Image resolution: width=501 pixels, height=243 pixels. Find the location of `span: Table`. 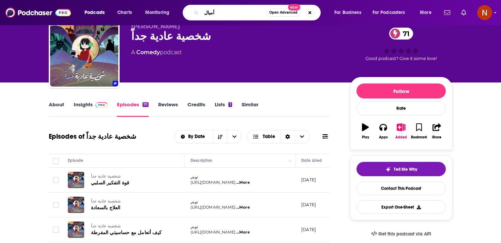

span: Table is located at coordinates (269, 137).